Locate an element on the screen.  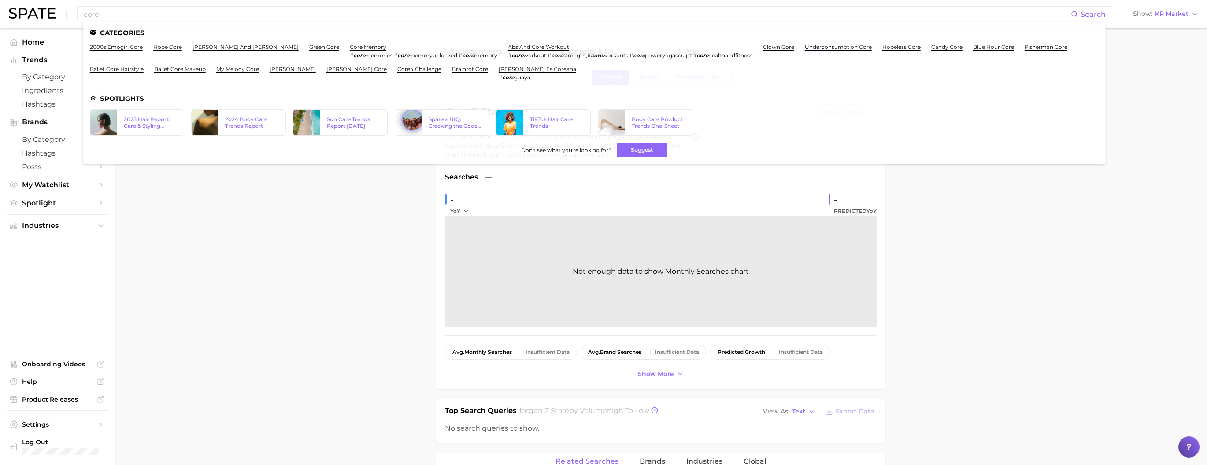
a: 2000s emogirl core is located at coordinates (116, 47).